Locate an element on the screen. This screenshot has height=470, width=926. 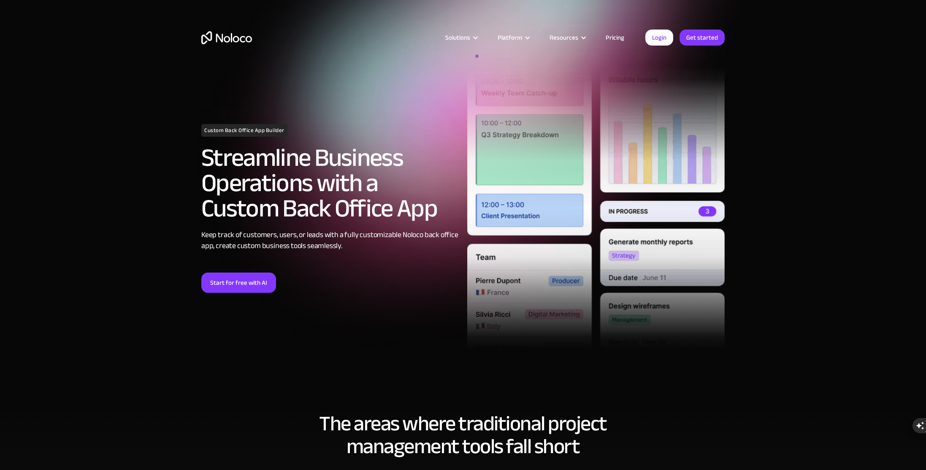
a: home is located at coordinates (227, 38).